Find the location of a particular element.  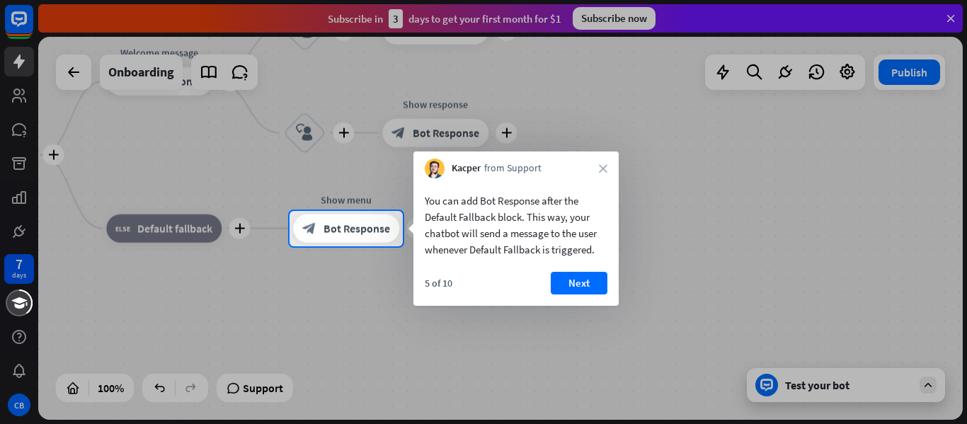

span: from Support is located at coordinates (513, 169).